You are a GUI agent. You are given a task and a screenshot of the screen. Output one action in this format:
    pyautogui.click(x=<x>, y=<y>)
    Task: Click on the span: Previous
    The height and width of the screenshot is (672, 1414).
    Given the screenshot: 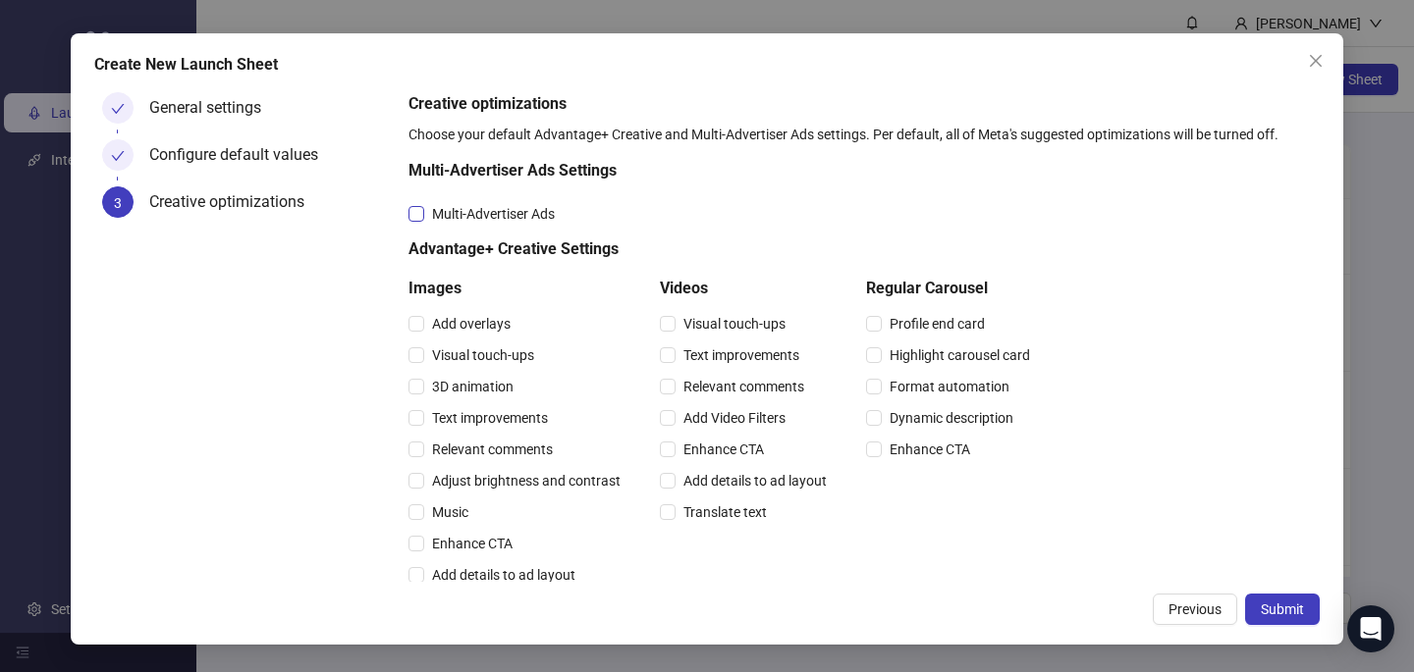 What is the action you would take?
    pyautogui.click(x=1195, y=610)
    